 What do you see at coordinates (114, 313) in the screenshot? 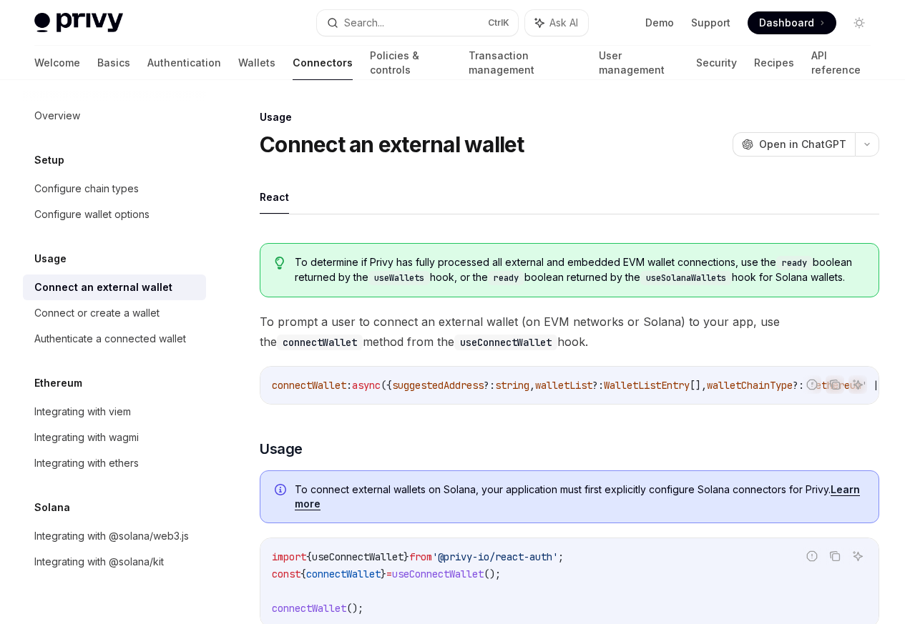
I see `a: Connect or create a wallet` at bounding box center [114, 313].